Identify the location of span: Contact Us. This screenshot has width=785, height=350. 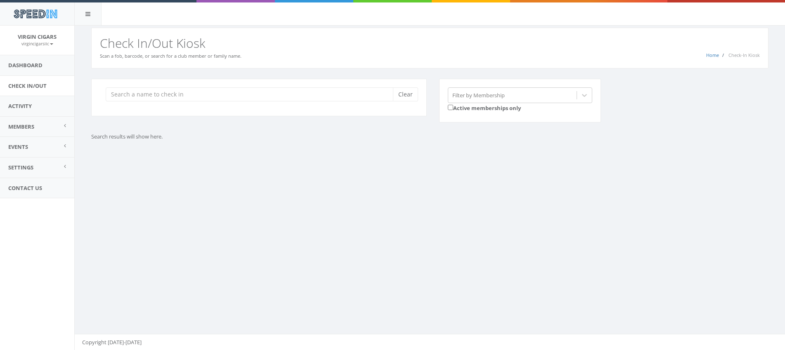
(25, 188).